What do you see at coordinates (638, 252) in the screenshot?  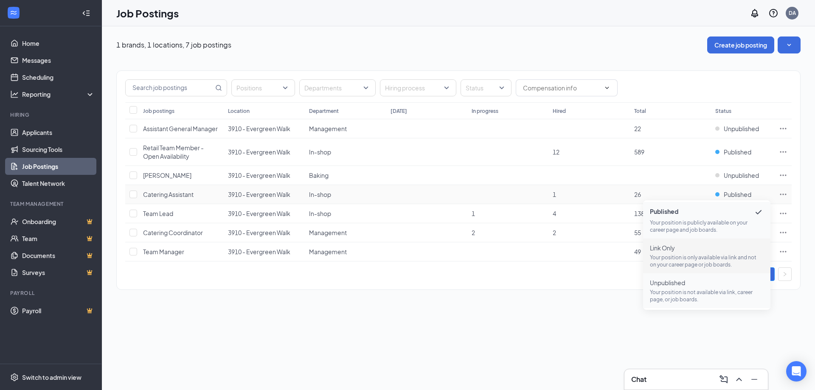 I see `span: 49` at bounding box center [638, 252].